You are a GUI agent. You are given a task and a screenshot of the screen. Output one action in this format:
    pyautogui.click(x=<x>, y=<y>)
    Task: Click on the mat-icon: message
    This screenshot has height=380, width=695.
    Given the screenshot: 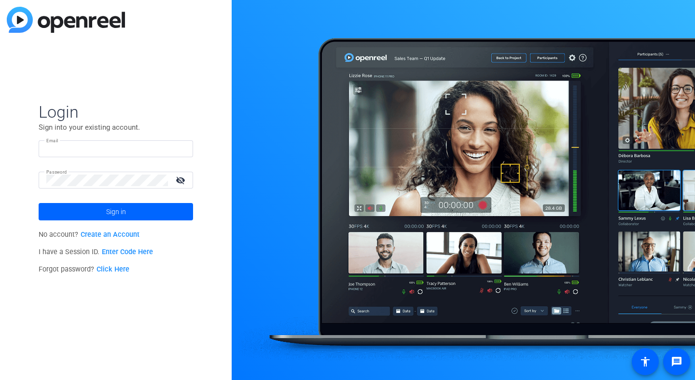 What is the action you would take?
    pyautogui.click(x=677, y=362)
    